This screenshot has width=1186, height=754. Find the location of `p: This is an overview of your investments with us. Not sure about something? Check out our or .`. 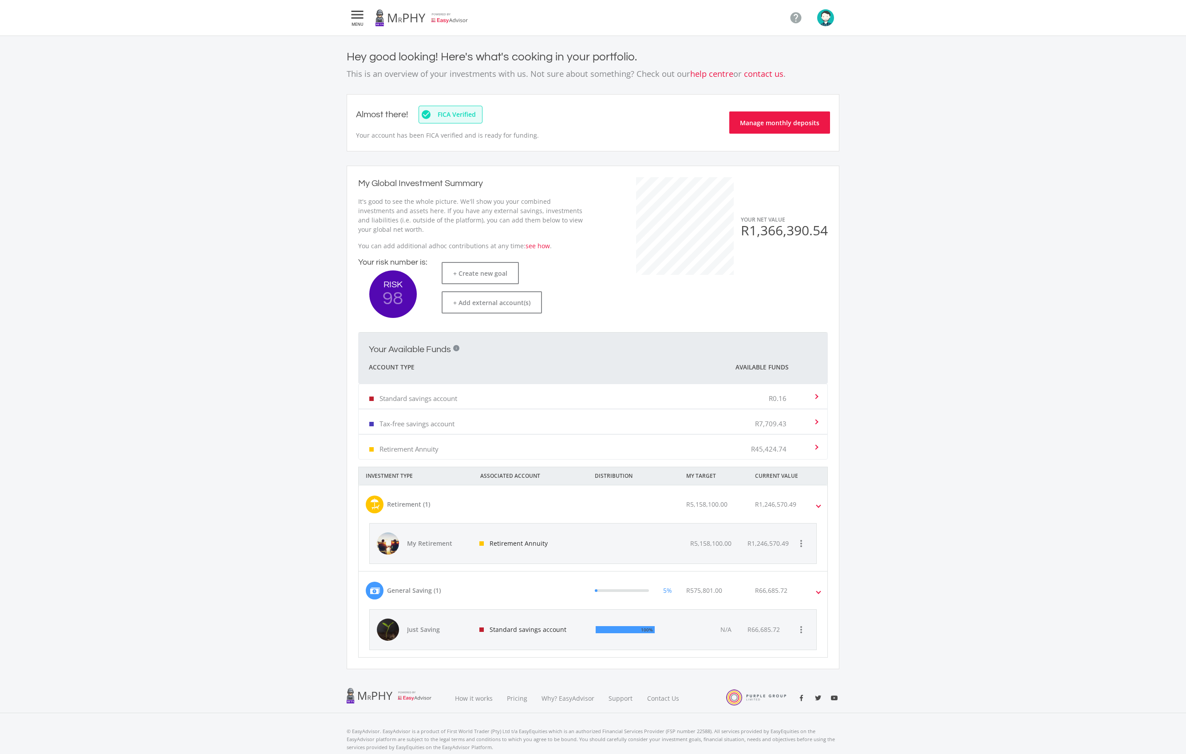

p: This is an overview of your investments with us. Not sure about something? Check out our or . is located at coordinates (593, 74).